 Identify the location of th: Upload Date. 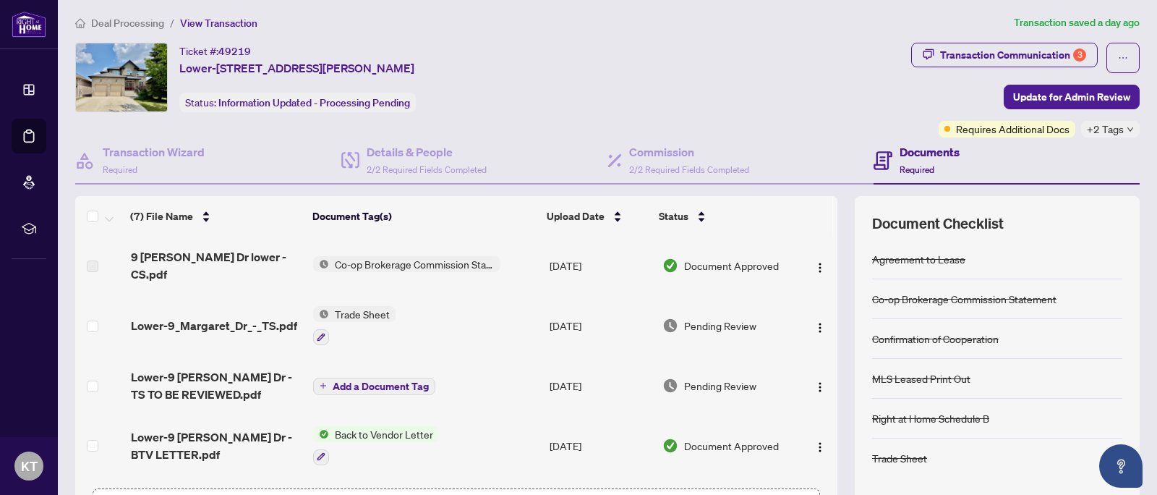
(596, 216).